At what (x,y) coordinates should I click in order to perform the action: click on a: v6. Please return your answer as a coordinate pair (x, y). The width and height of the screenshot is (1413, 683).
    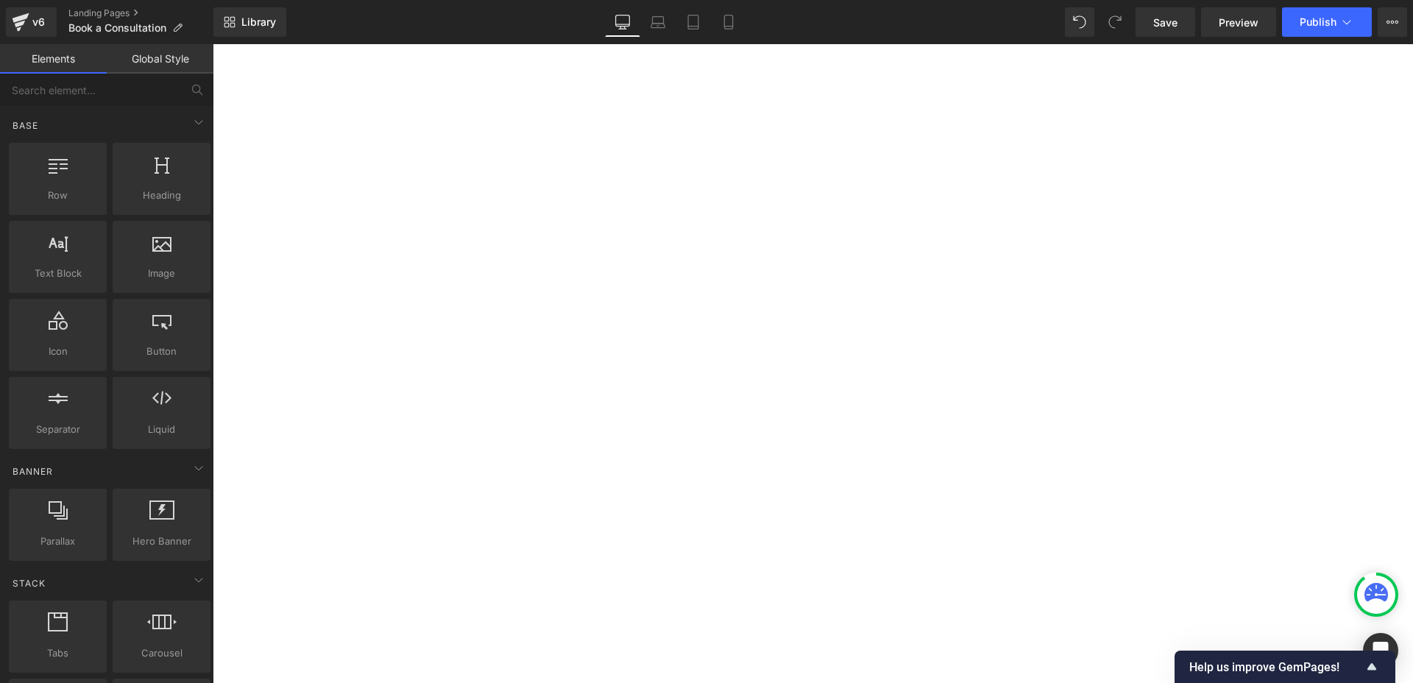
    Looking at the image, I should click on (31, 22).